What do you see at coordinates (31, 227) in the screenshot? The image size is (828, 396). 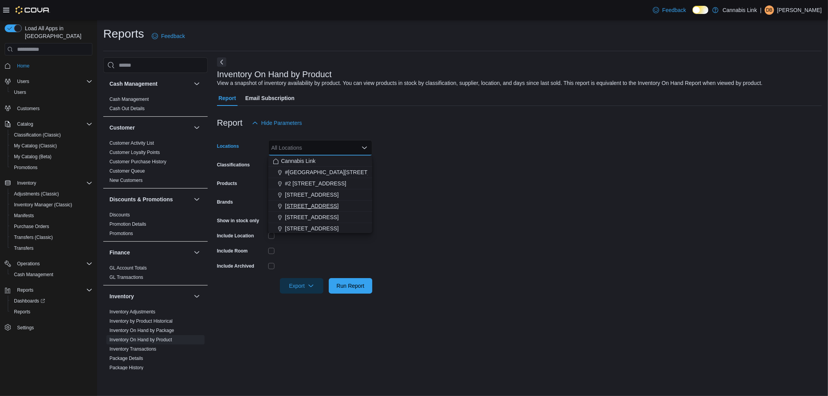 I see `span: Purchase Orders` at bounding box center [31, 227].